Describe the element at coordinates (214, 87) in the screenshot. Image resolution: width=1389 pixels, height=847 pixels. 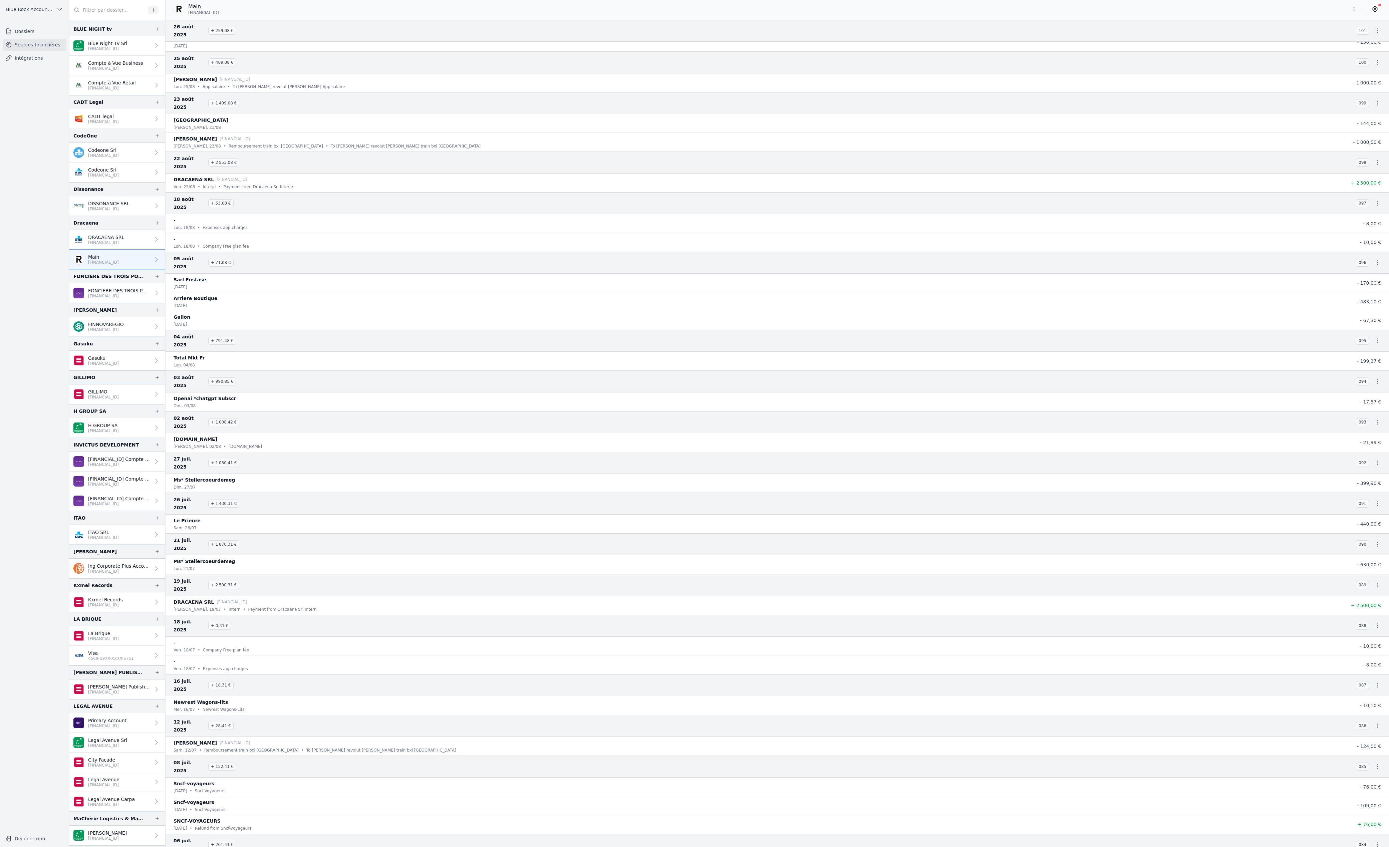
I see `p: App salaire` at that location.